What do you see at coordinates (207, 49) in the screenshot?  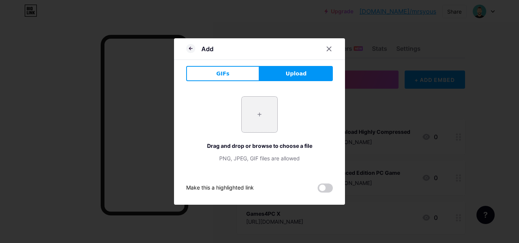 I see `div: Add` at bounding box center [207, 49].